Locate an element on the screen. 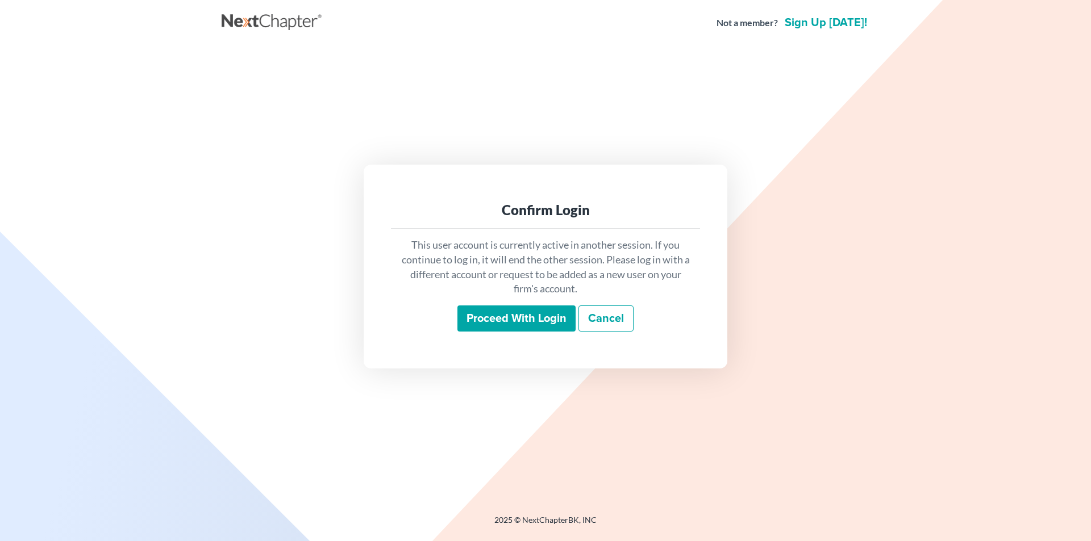  input: Proceed with login is located at coordinates (516, 319).